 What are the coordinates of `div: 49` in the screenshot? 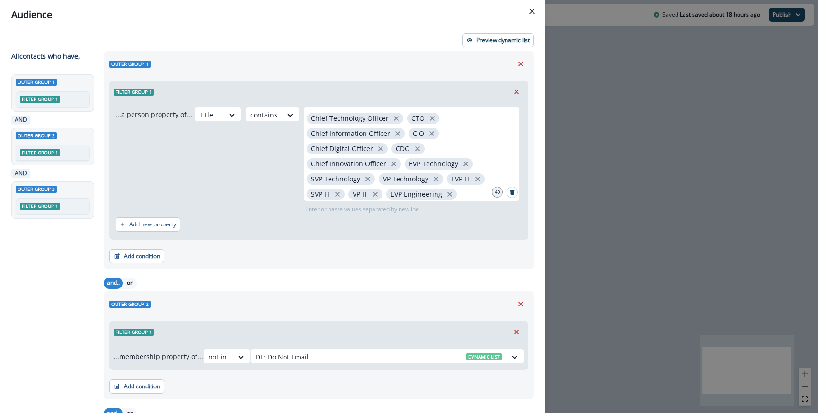 It's located at (497, 192).